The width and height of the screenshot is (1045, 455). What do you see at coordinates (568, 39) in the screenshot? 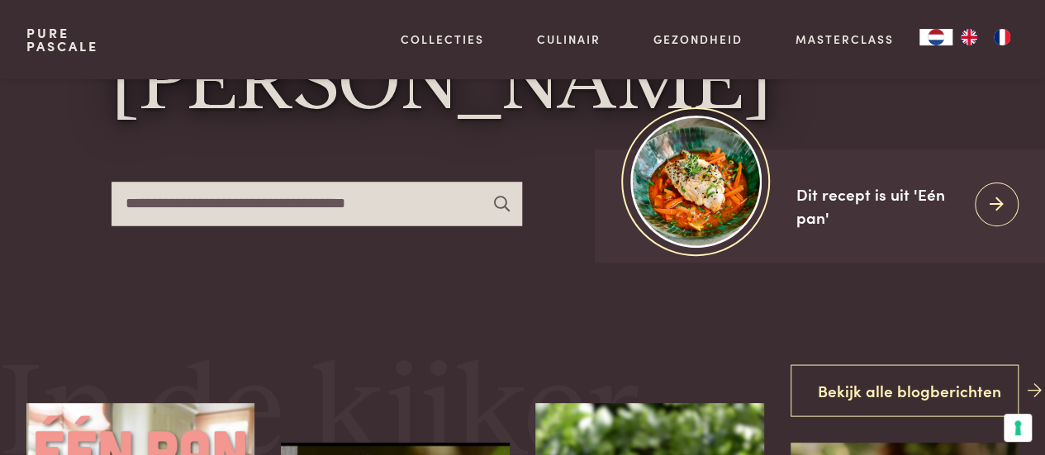
I see `a: Culinair` at bounding box center [568, 39].